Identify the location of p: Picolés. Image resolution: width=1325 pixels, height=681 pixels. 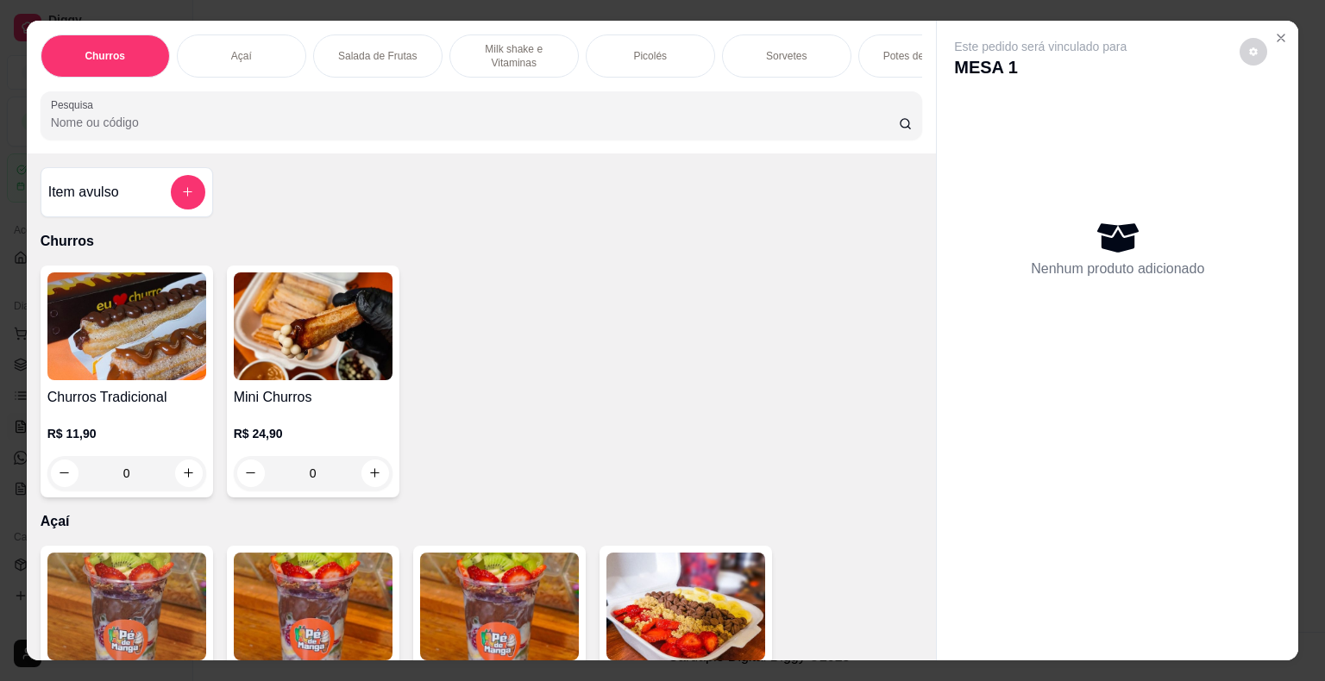
(649, 56).